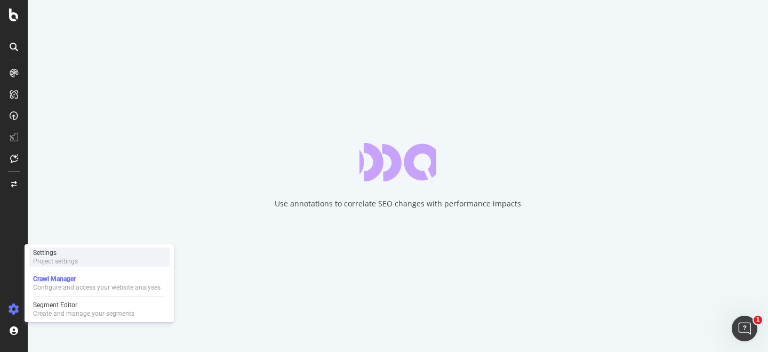 This screenshot has width=768, height=352. I want to click on div: Crawl Manager, so click(97, 279).